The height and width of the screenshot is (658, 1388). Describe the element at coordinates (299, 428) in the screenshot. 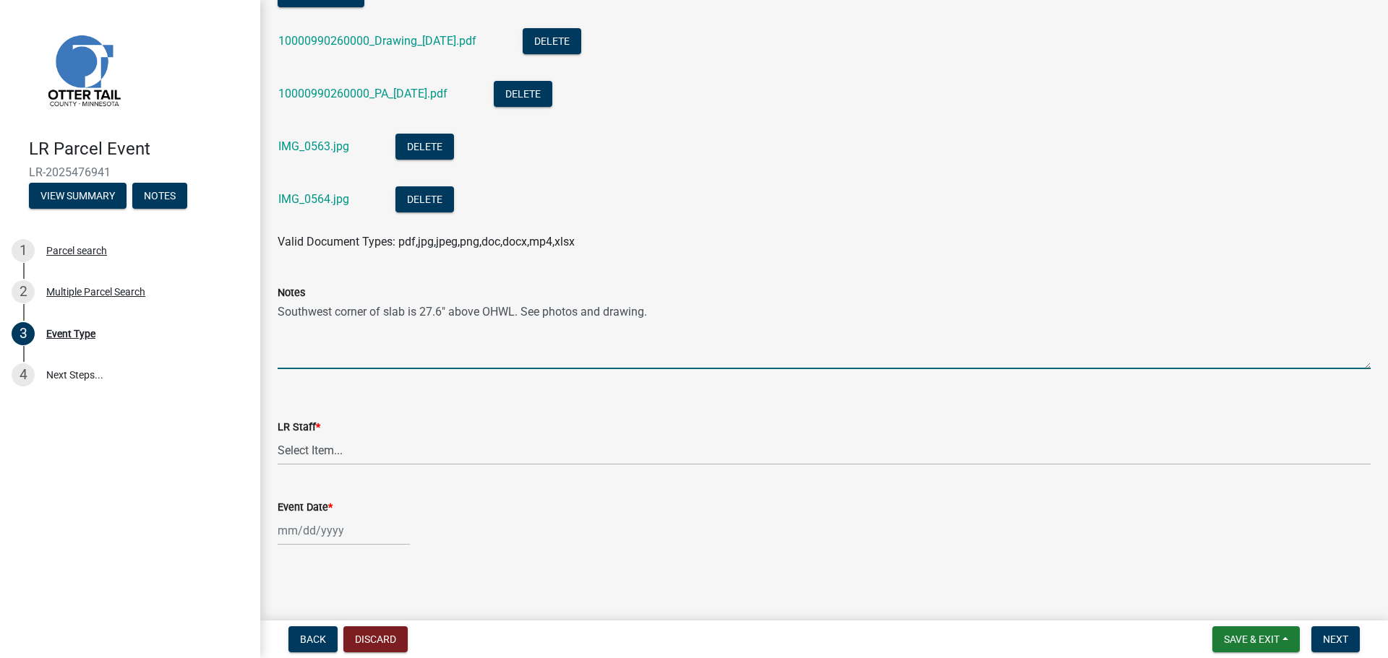

I see `label: LR Staff` at that location.